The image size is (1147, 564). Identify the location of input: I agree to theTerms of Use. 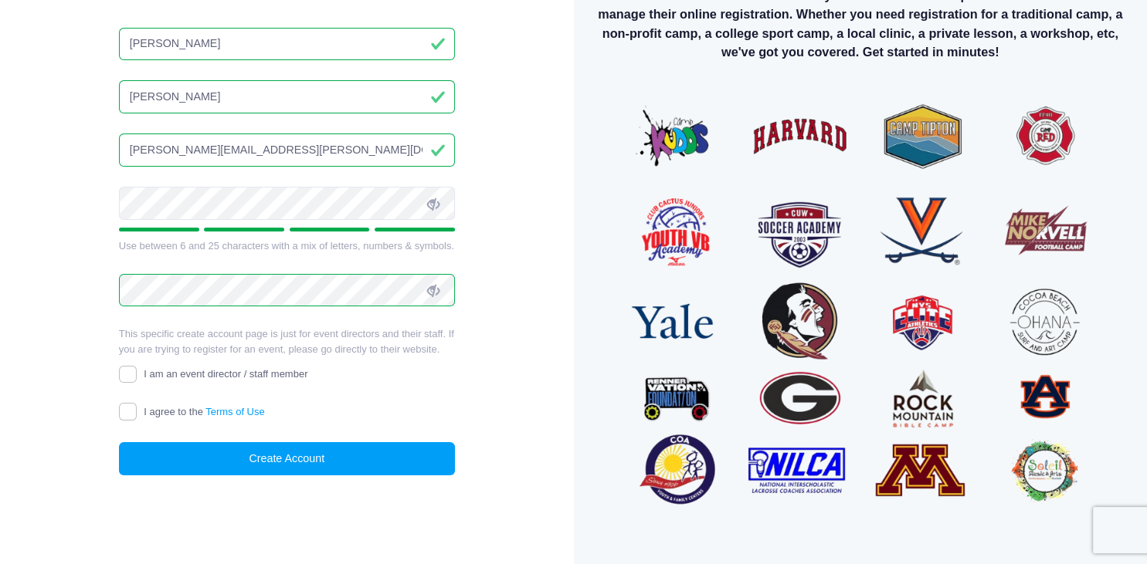
(127, 412).